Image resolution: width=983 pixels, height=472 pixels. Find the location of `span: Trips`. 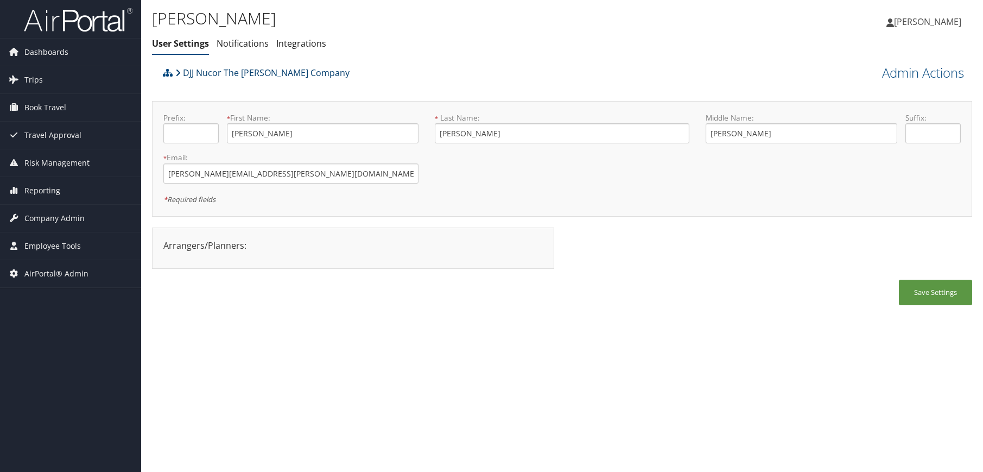

span: Trips is located at coordinates (34, 80).